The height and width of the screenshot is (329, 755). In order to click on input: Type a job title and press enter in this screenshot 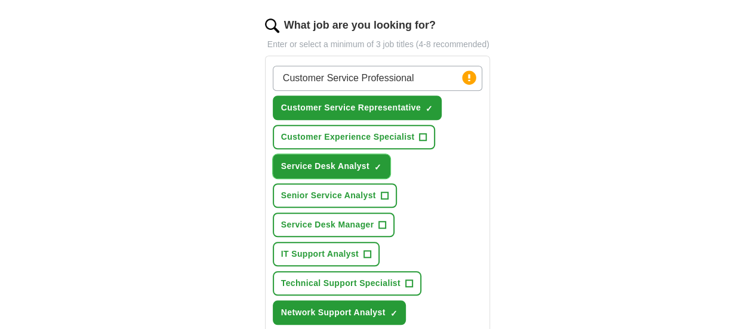, I will do `click(378, 78)`.